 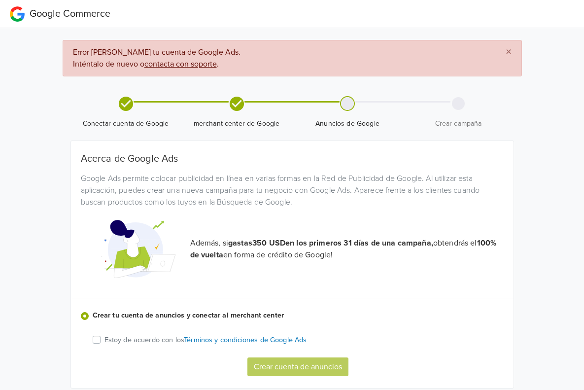 I want to click on button: Close, so click(x=508, y=52).